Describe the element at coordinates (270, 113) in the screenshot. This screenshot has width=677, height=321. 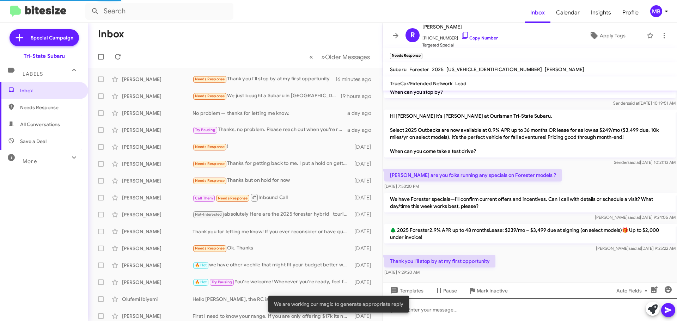
I see `div: No problem — thanks for letting me know.` at that location.